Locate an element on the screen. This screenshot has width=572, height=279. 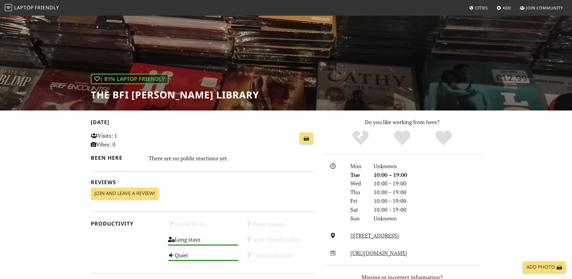
span: Laptop is located at coordinates (24, 8).